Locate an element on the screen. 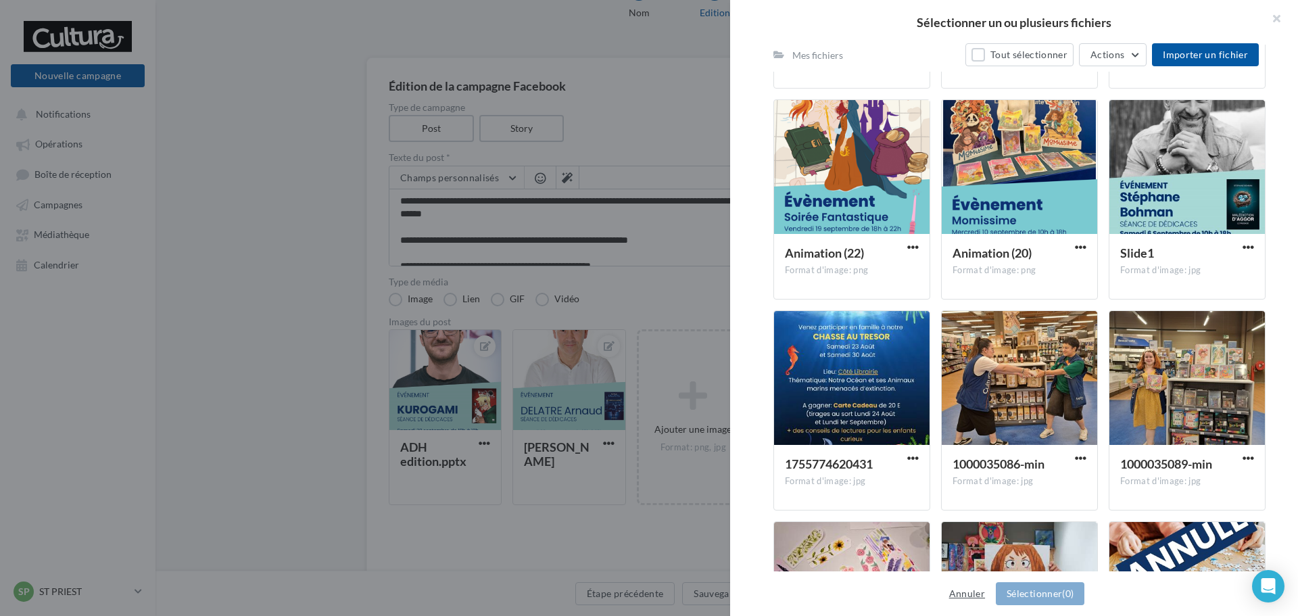 This screenshot has width=1298, height=616. button: Sélectionner(0) is located at coordinates (1040, 593).